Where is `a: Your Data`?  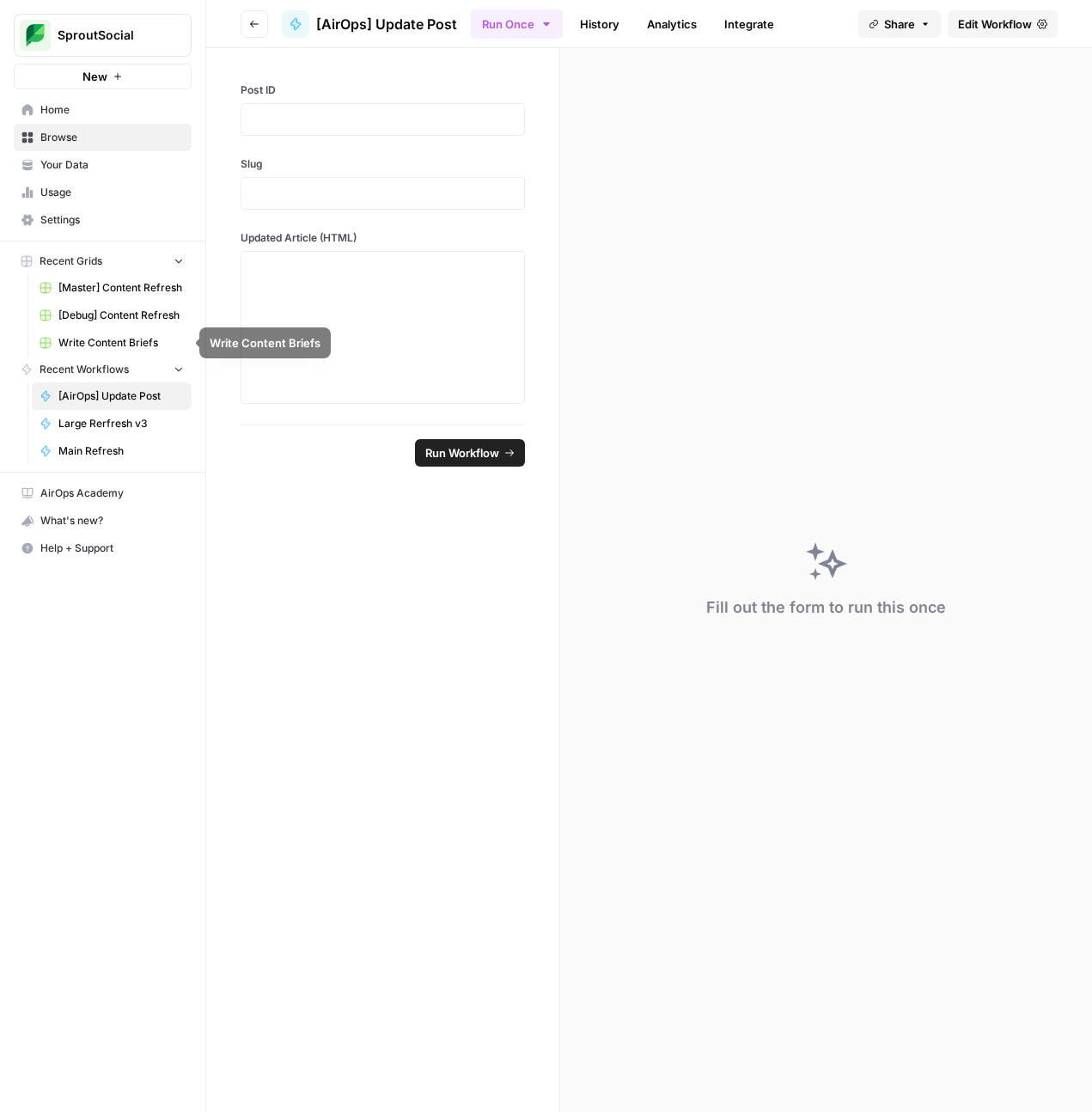
a: Your Data is located at coordinates (102, 165).